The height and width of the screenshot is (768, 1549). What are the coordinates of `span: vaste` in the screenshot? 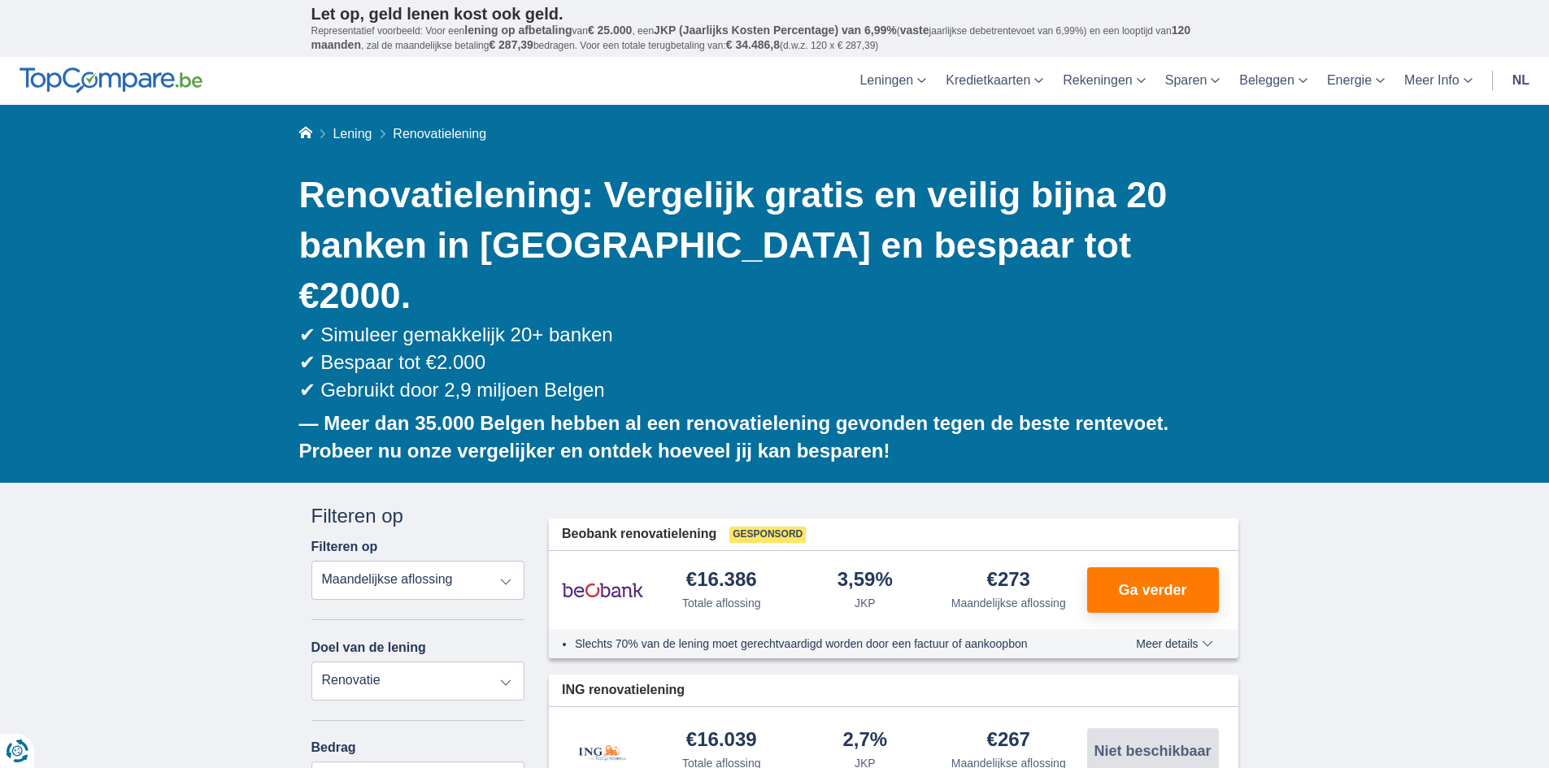 It's located at (915, 30).